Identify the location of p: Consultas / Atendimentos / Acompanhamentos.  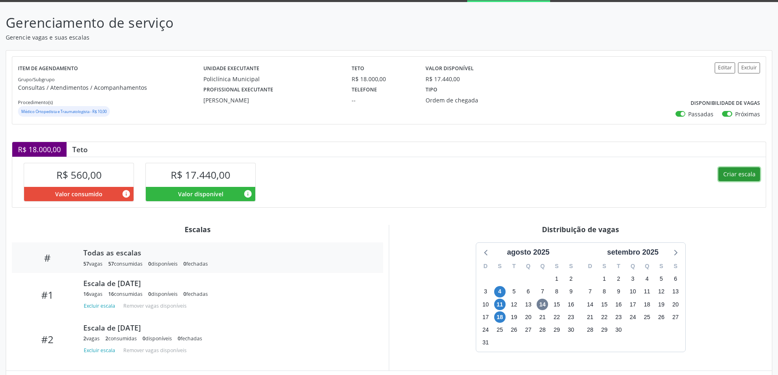
(111, 87).